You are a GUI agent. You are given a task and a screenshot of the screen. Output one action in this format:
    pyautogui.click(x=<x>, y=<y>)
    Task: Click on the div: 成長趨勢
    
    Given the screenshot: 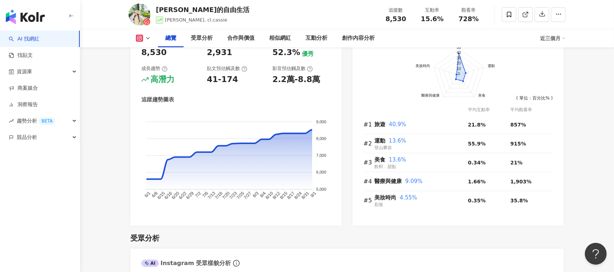 What is the action you would take?
    pyautogui.click(x=154, y=68)
    